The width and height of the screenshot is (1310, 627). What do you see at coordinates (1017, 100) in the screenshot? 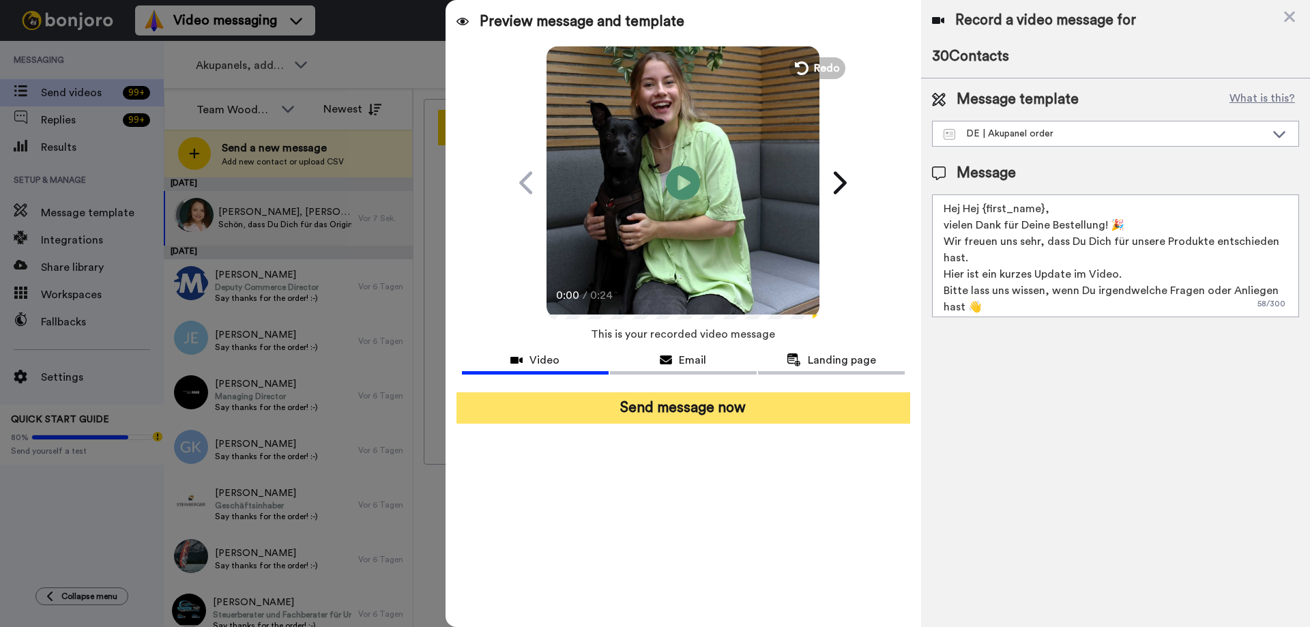
I see `span: Message template` at bounding box center [1017, 100].